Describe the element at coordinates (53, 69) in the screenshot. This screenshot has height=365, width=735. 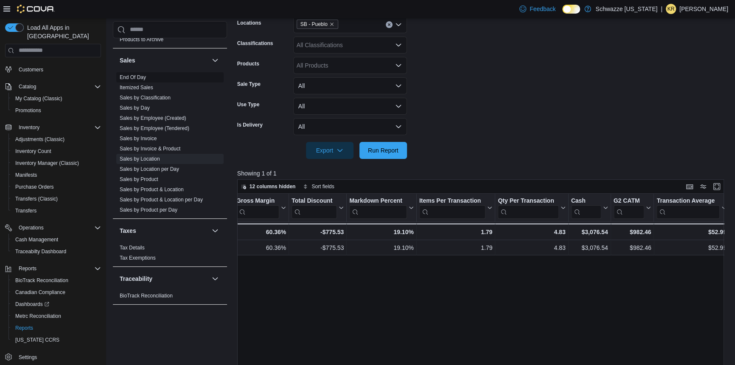
I see `button: Customers` at that location.